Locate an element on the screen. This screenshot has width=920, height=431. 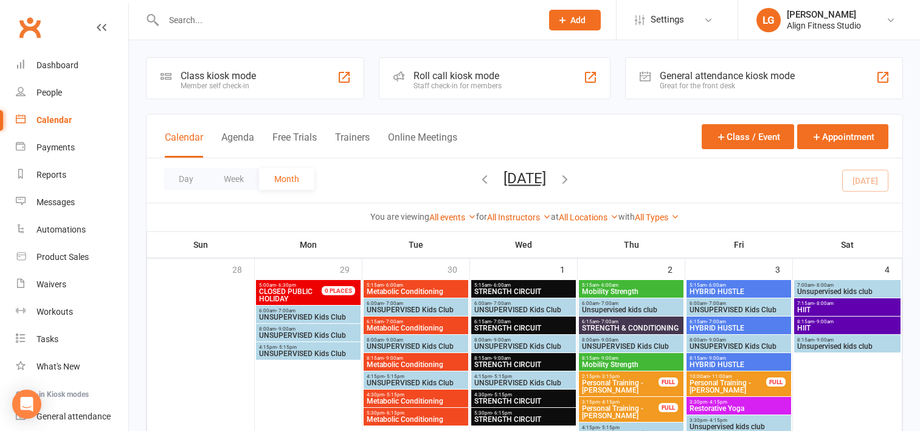
a: Calendar is located at coordinates (72, 120).